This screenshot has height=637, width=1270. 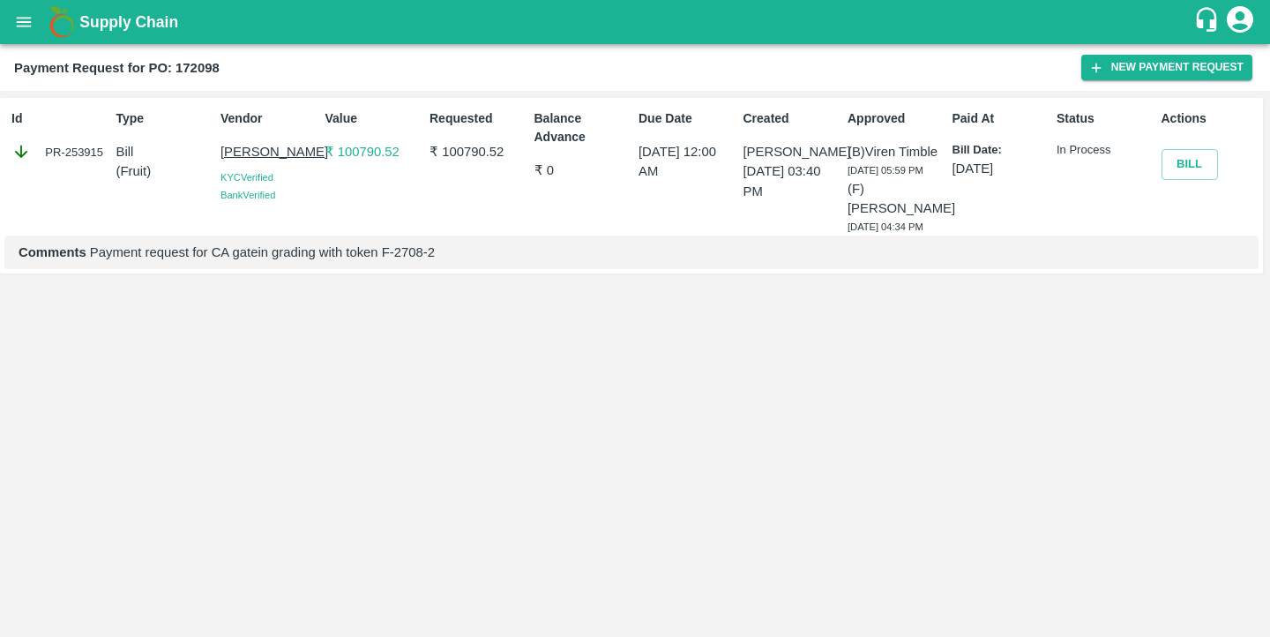 I want to click on p: Paid At, so click(x=1001, y=118).